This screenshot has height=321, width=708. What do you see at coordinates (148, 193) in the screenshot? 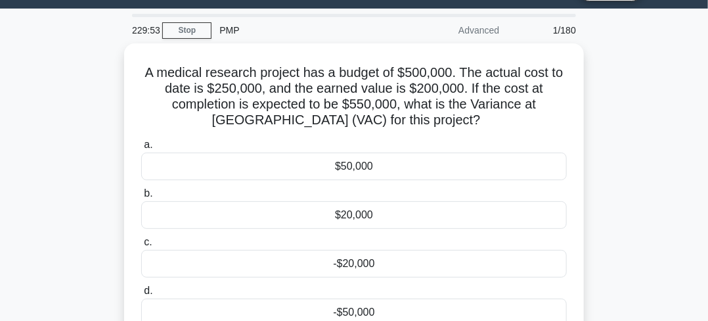
I see `span: b.` at bounding box center [148, 193].